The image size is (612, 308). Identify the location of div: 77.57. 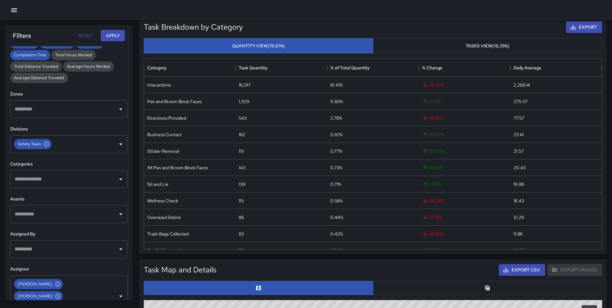
(519, 118).